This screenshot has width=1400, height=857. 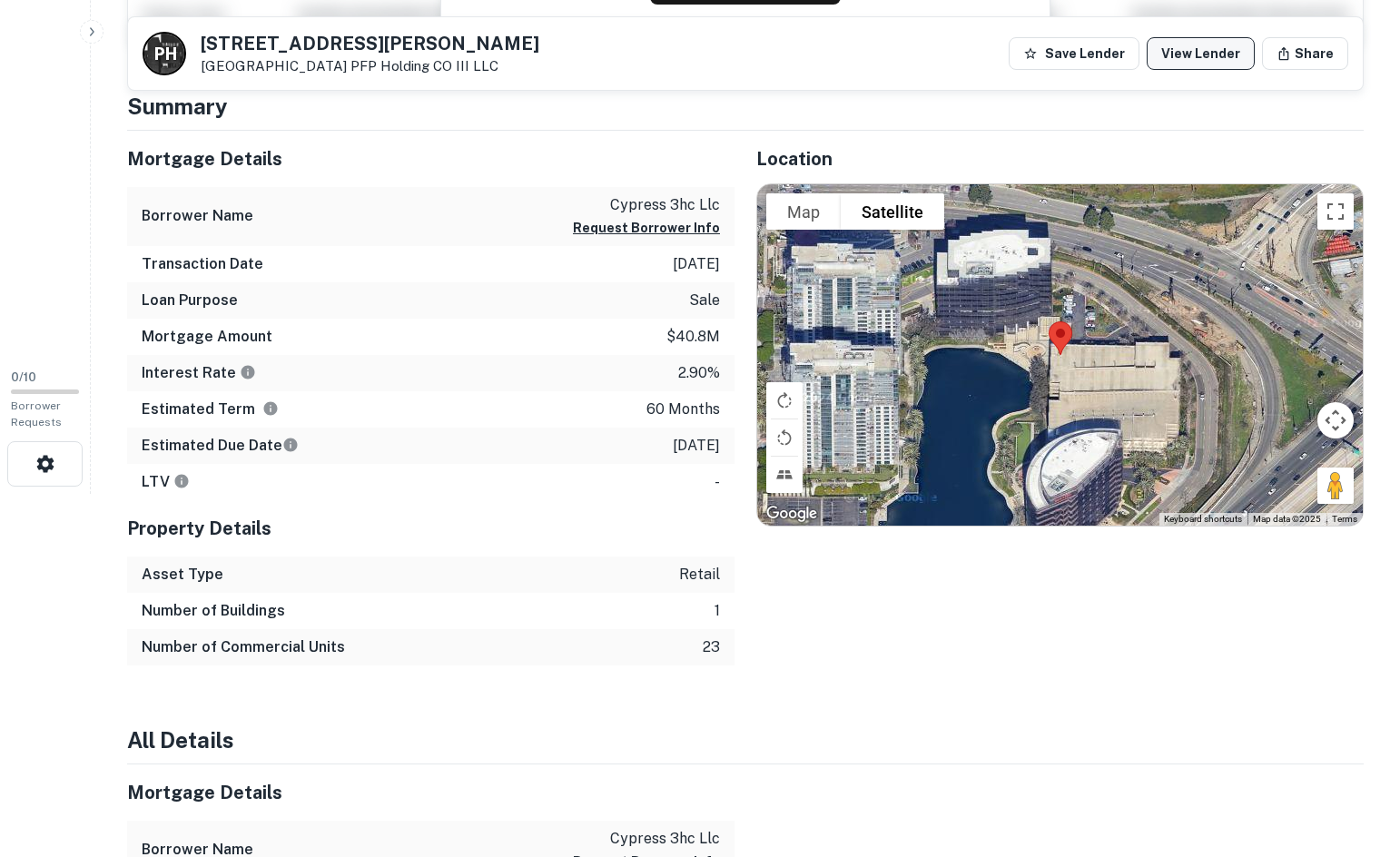 I want to click on a: P H, so click(x=165, y=54).